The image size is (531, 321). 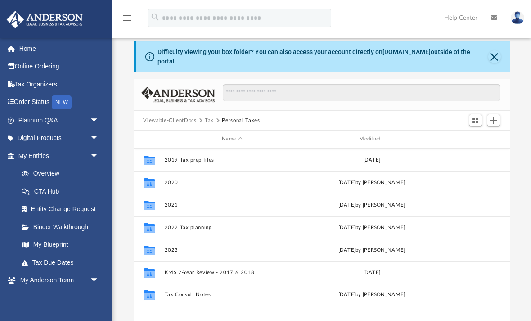 What do you see at coordinates (63, 227) in the screenshot?
I see `a: Binder Walkthrough` at bounding box center [63, 227].